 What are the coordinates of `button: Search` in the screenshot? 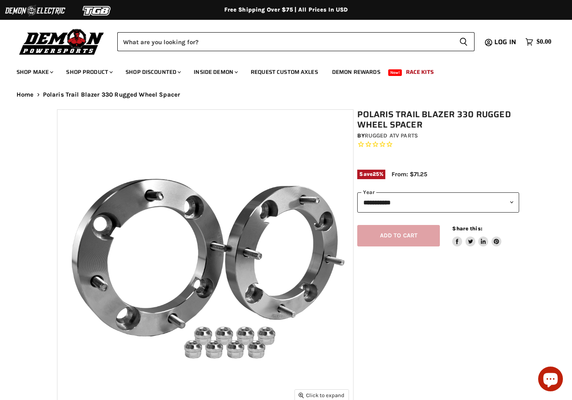 It's located at (464, 42).